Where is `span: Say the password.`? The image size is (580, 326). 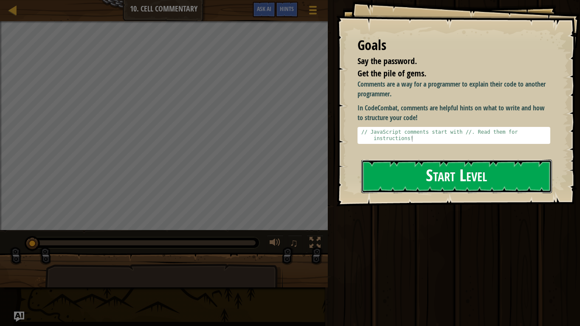
span: Say the password. is located at coordinates (387, 61).